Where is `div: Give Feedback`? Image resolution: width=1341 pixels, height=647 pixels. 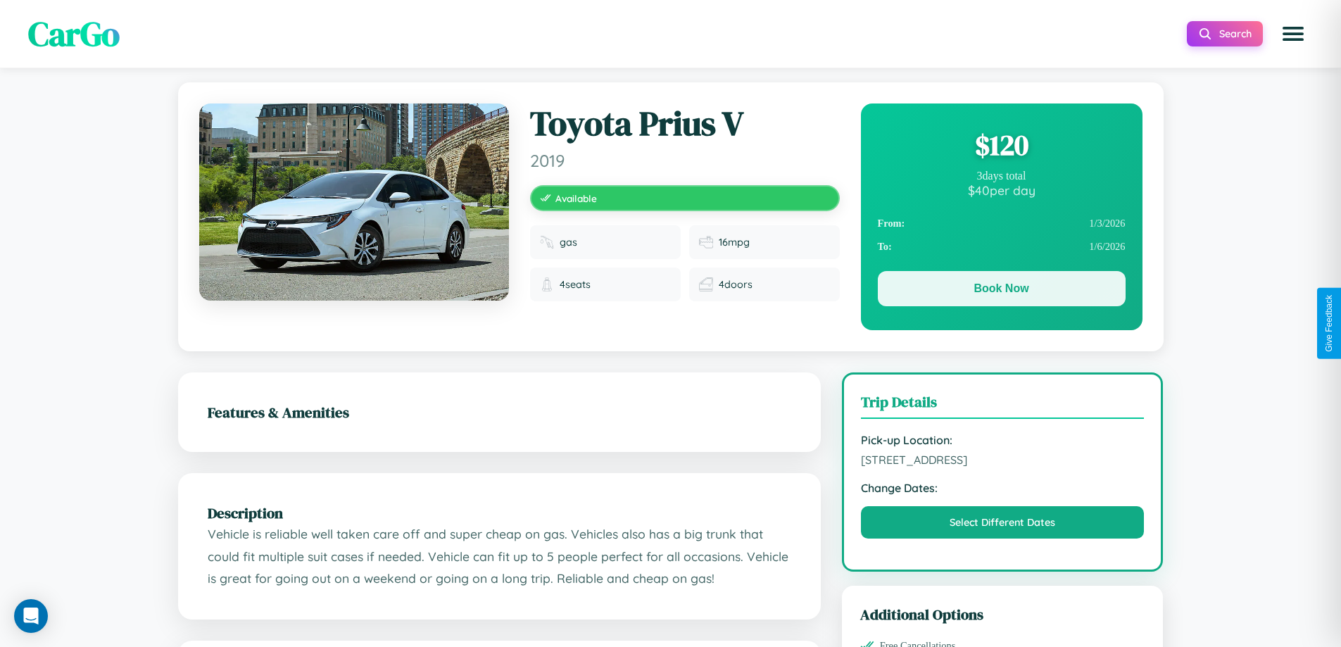
div: Give Feedback is located at coordinates (1329, 323).